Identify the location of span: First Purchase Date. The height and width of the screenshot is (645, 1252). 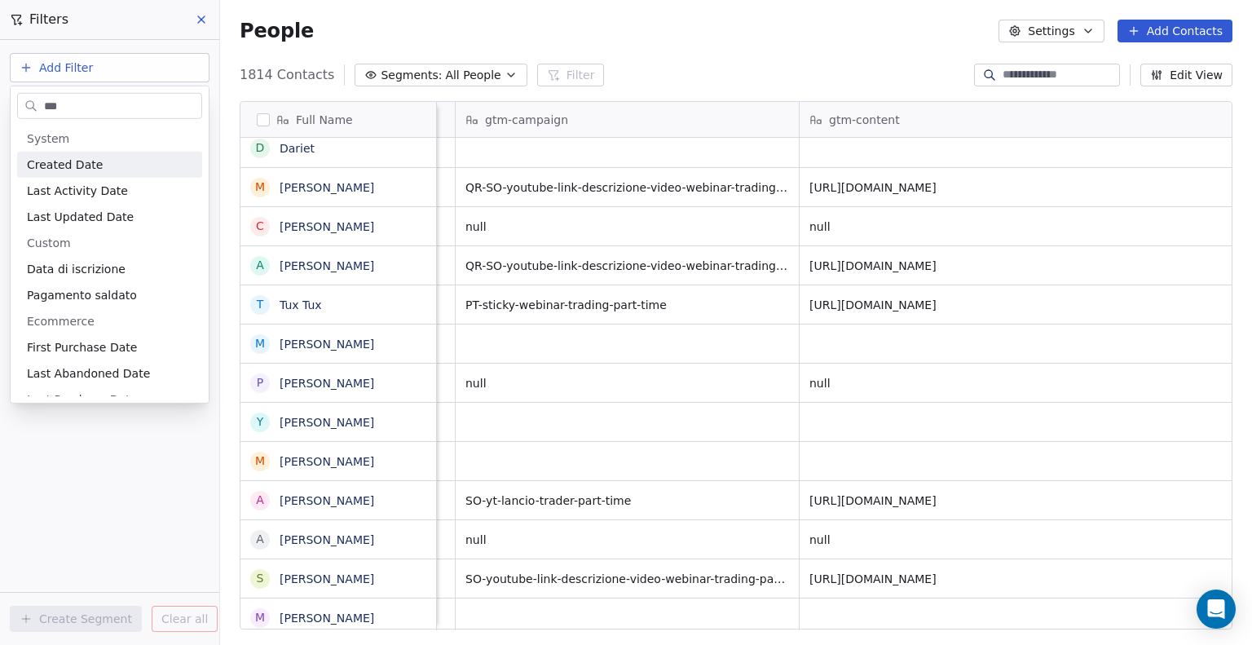
(82, 347).